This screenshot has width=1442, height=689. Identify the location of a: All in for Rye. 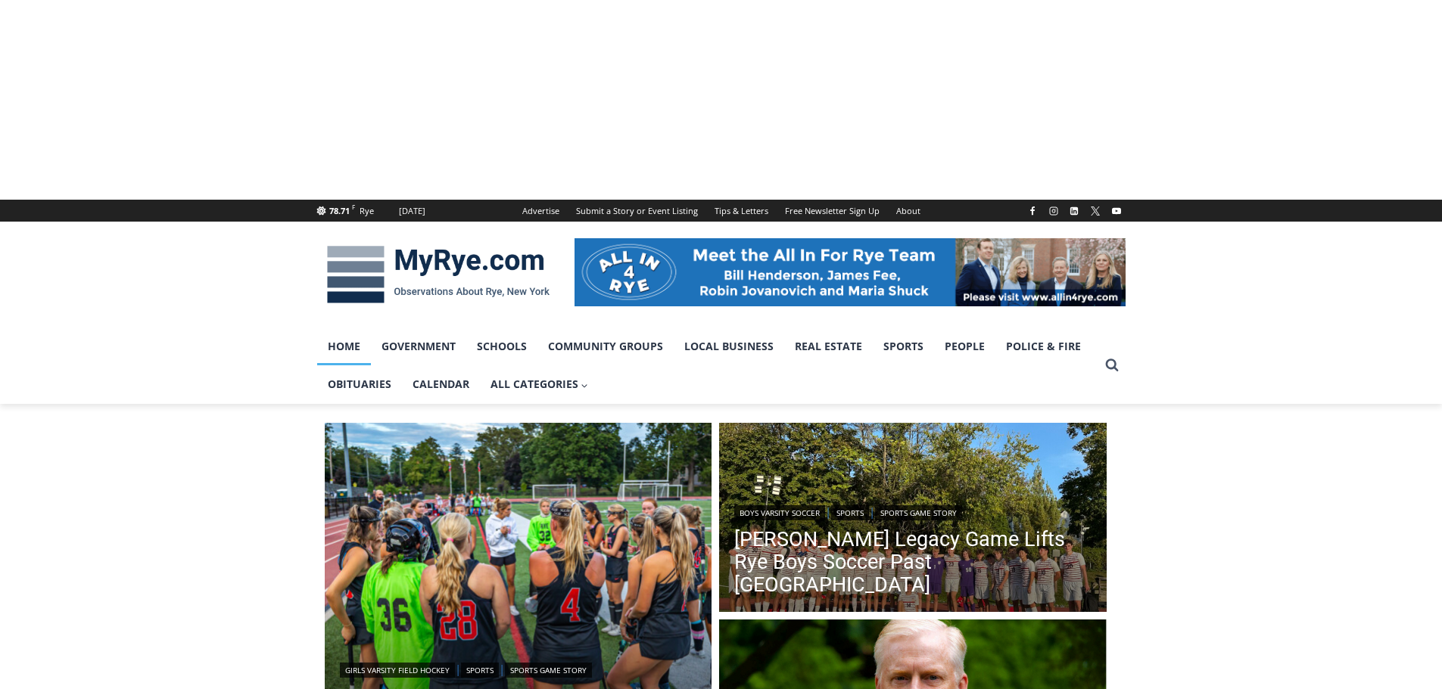
(850, 272).